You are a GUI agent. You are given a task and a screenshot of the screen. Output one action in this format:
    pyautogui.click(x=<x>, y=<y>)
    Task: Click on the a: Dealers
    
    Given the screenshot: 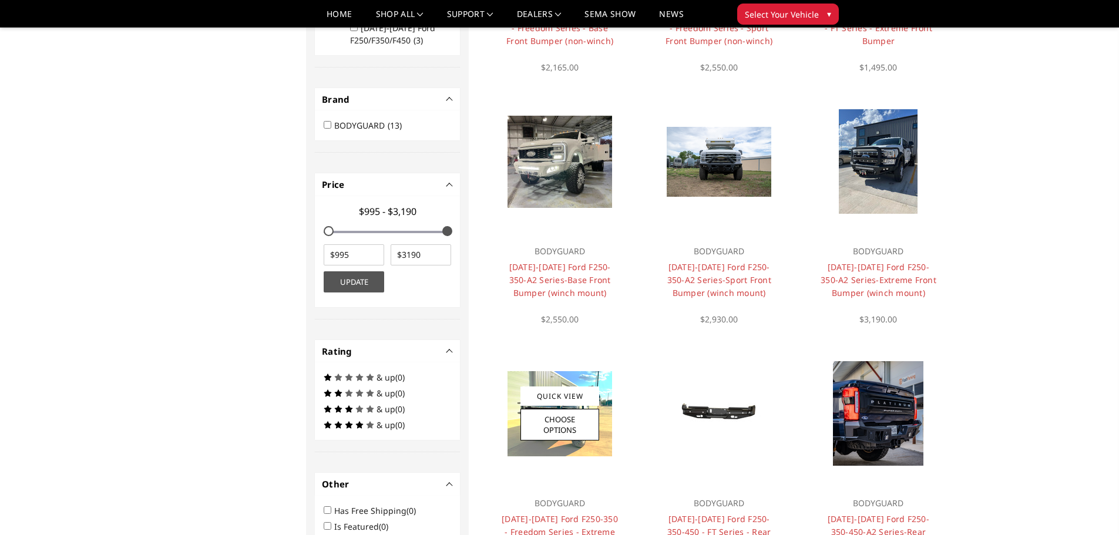 What is the action you would take?
    pyautogui.click(x=539, y=18)
    